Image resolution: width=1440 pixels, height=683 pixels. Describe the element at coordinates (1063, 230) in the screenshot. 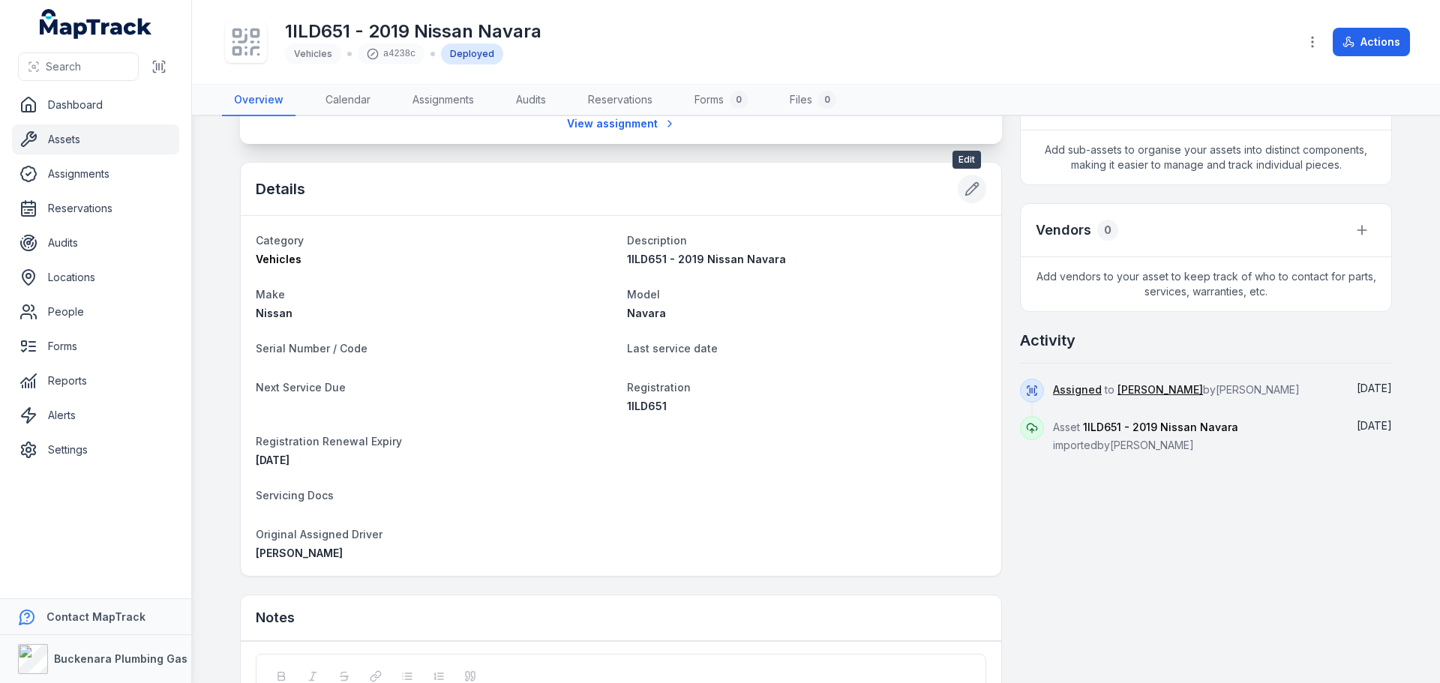

I see `h3: Vendors` at that location.